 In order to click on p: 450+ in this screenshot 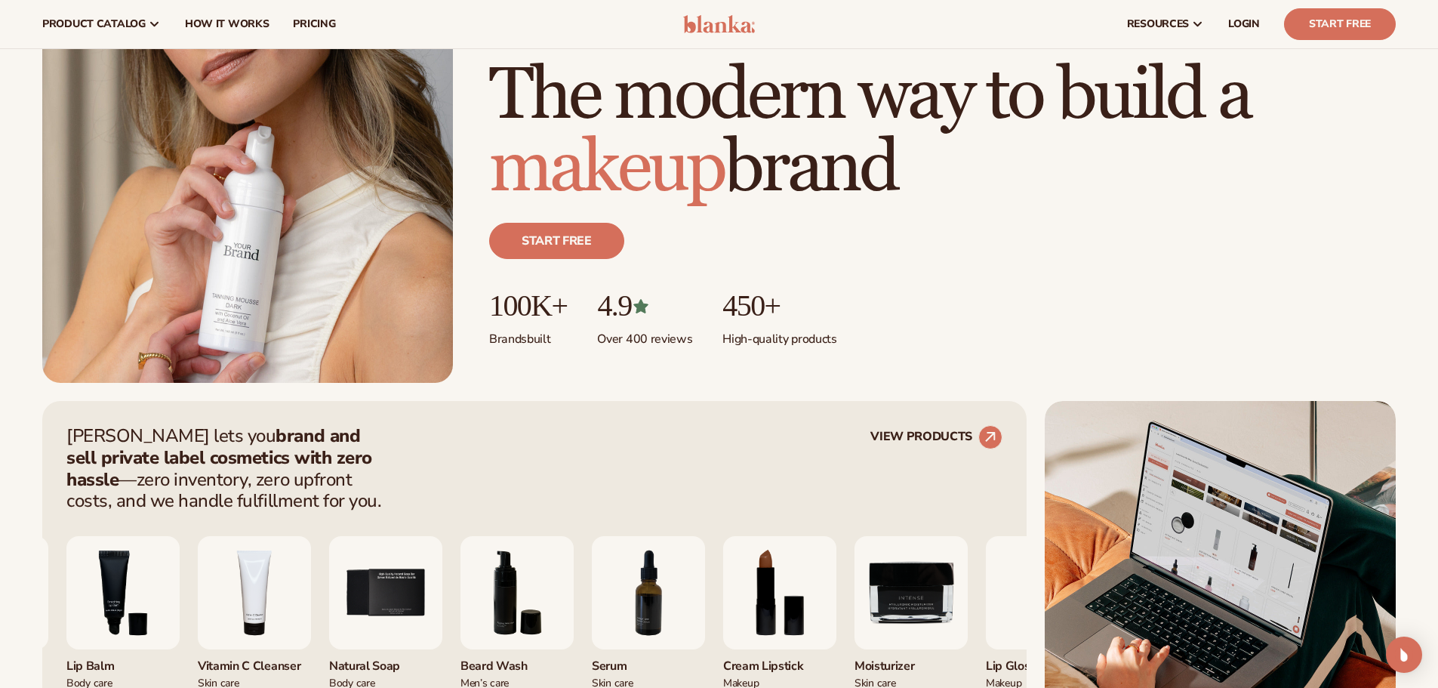, I will do `click(779, 306)`.